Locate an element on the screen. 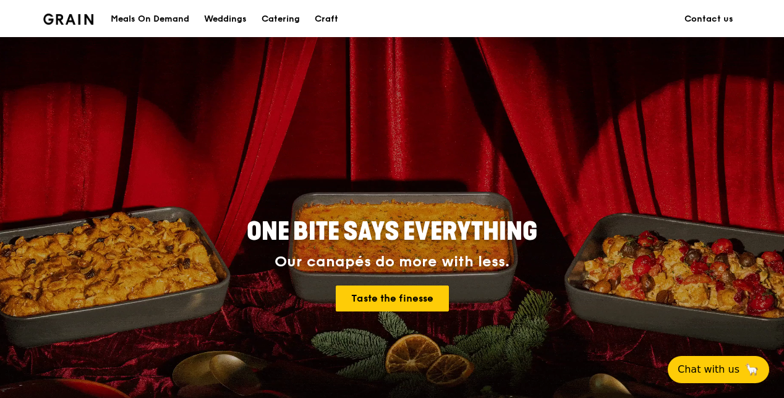 This screenshot has width=784, height=398. div: Craft is located at coordinates (326, 19).